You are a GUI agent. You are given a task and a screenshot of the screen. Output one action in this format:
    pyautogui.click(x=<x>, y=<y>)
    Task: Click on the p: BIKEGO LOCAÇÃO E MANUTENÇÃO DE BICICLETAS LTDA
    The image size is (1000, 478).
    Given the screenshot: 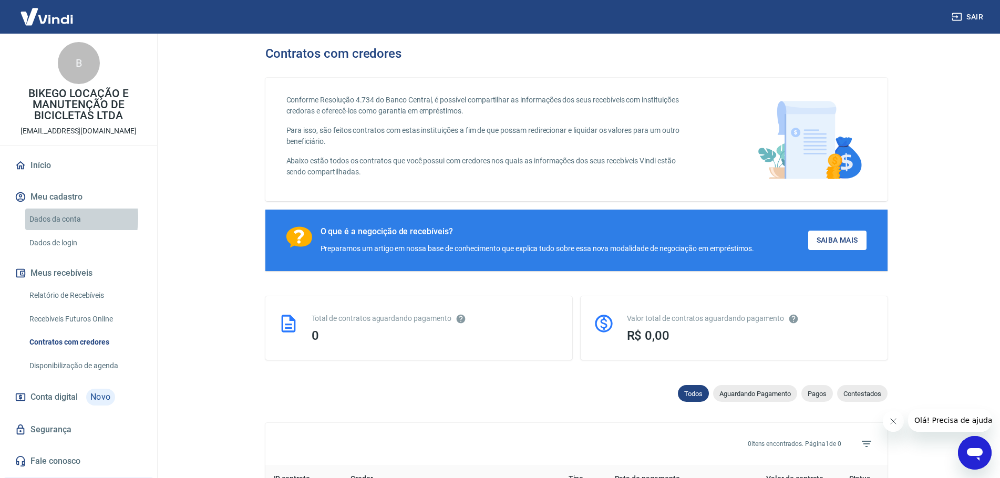 What is the action you would take?
    pyautogui.click(x=78, y=105)
    